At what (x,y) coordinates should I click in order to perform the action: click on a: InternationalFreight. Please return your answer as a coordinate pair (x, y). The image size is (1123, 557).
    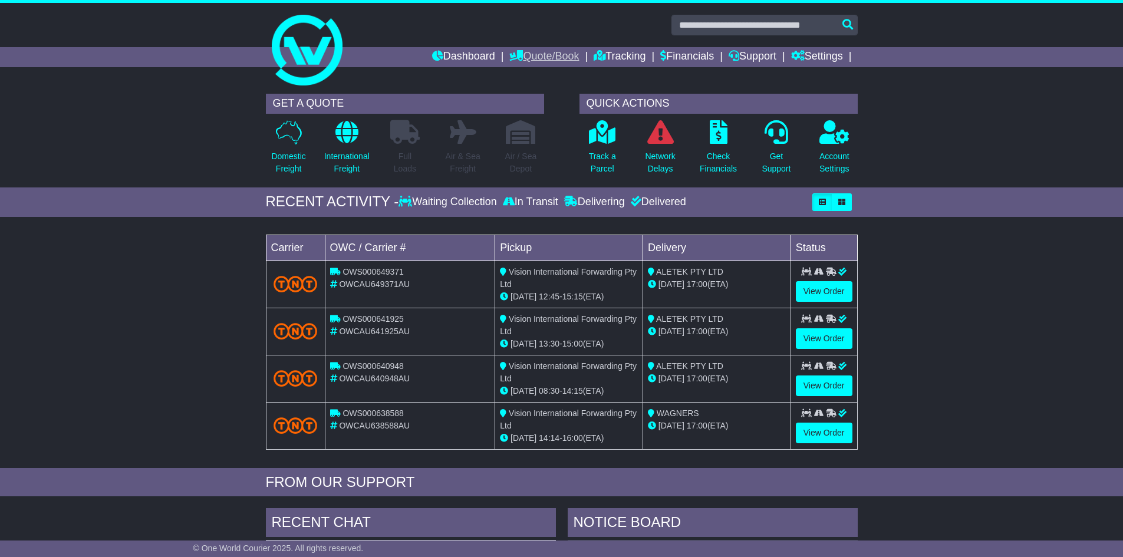
    Looking at the image, I should click on (347, 150).